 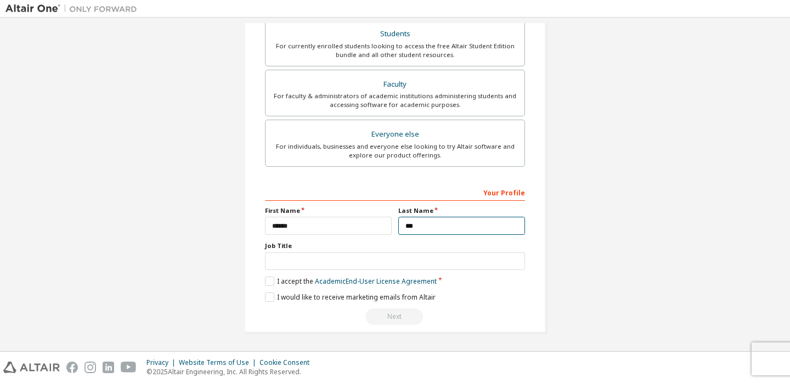 I want to click on img: altair_logo.svg, so click(x=31, y=367).